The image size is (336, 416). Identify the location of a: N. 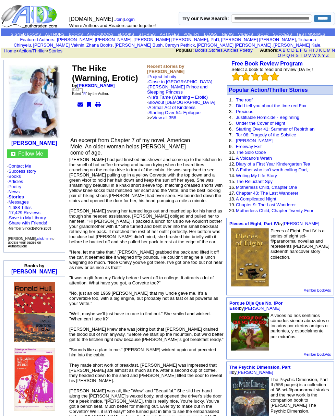
(333, 50).